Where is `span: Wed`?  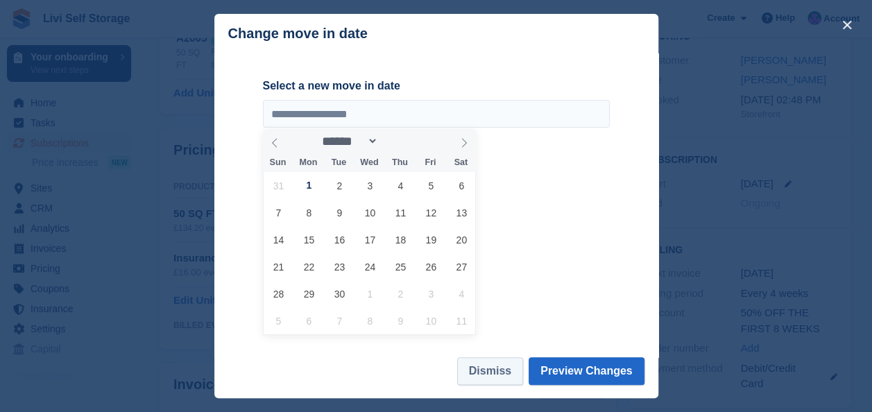 span: Wed is located at coordinates (369, 162).